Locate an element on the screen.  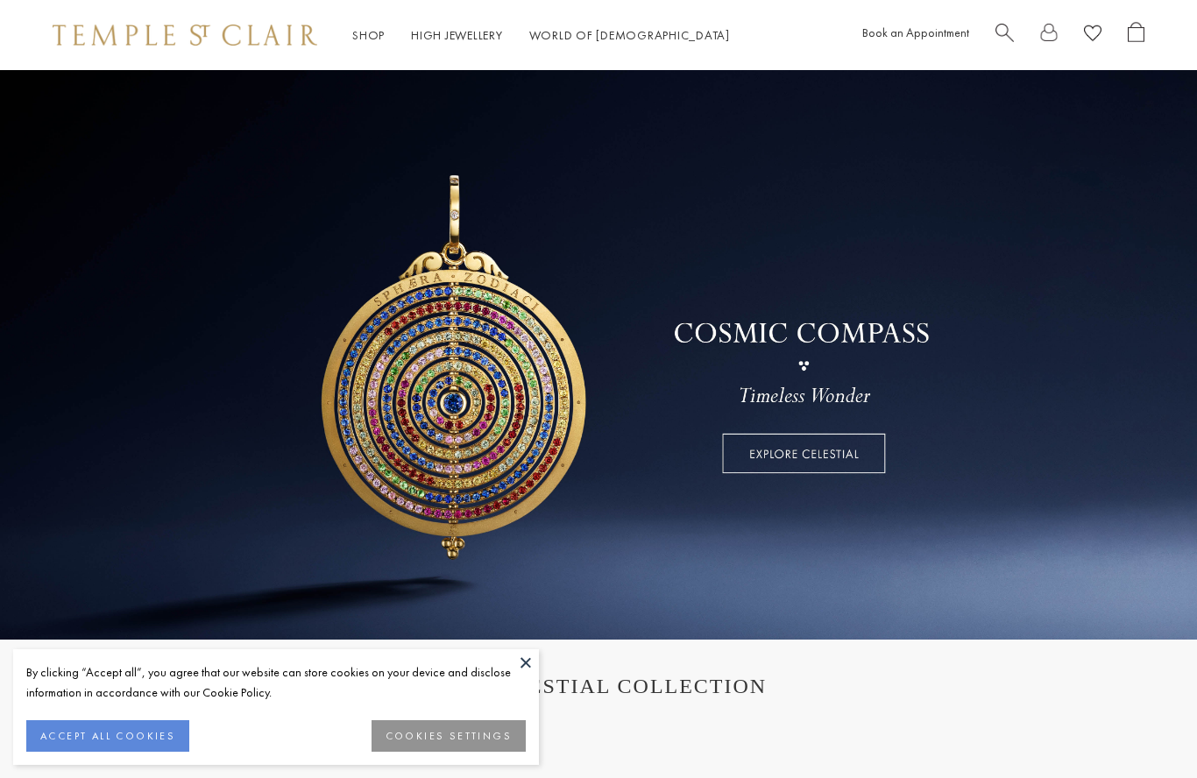
nav: Main navigation is located at coordinates (541, 35).